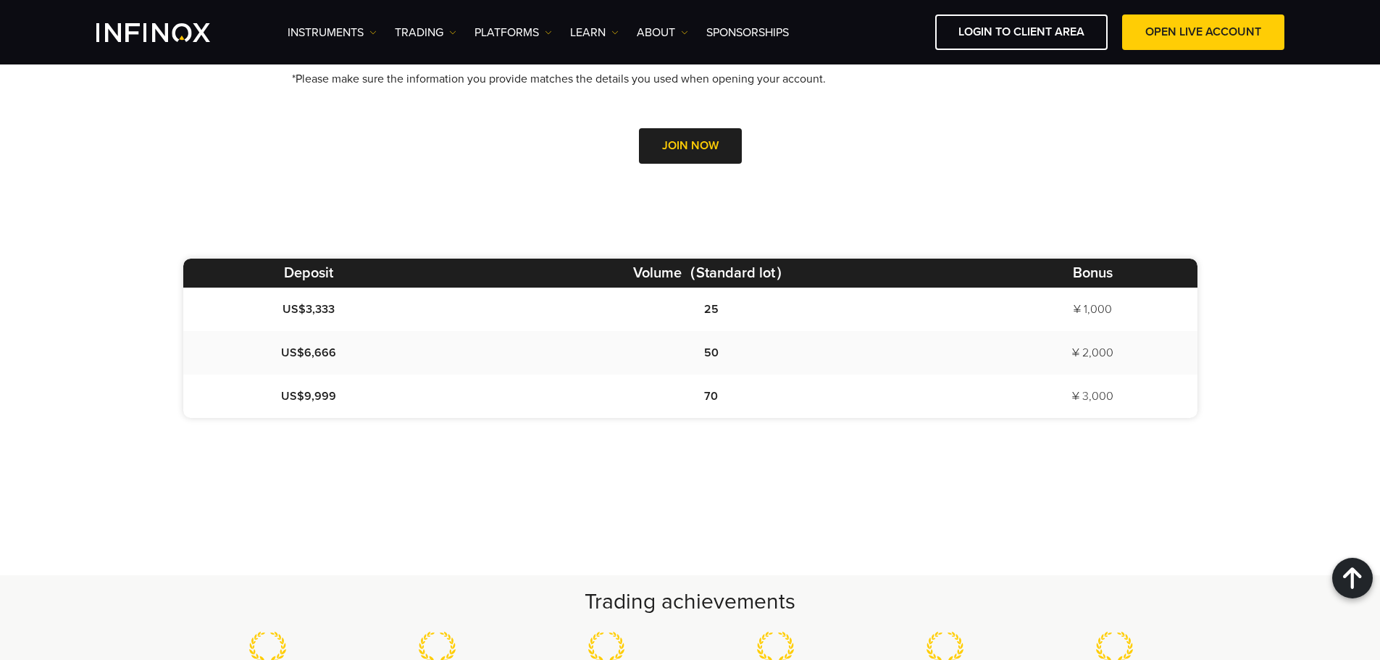 This screenshot has height=660, width=1380. Describe the element at coordinates (1203, 32) in the screenshot. I see `a: OPEN LIVE ACCOUNT` at that location.